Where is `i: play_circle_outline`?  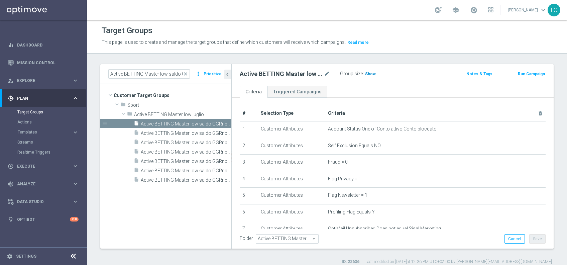
i: play_circle_outline is located at coordinates (11, 166).